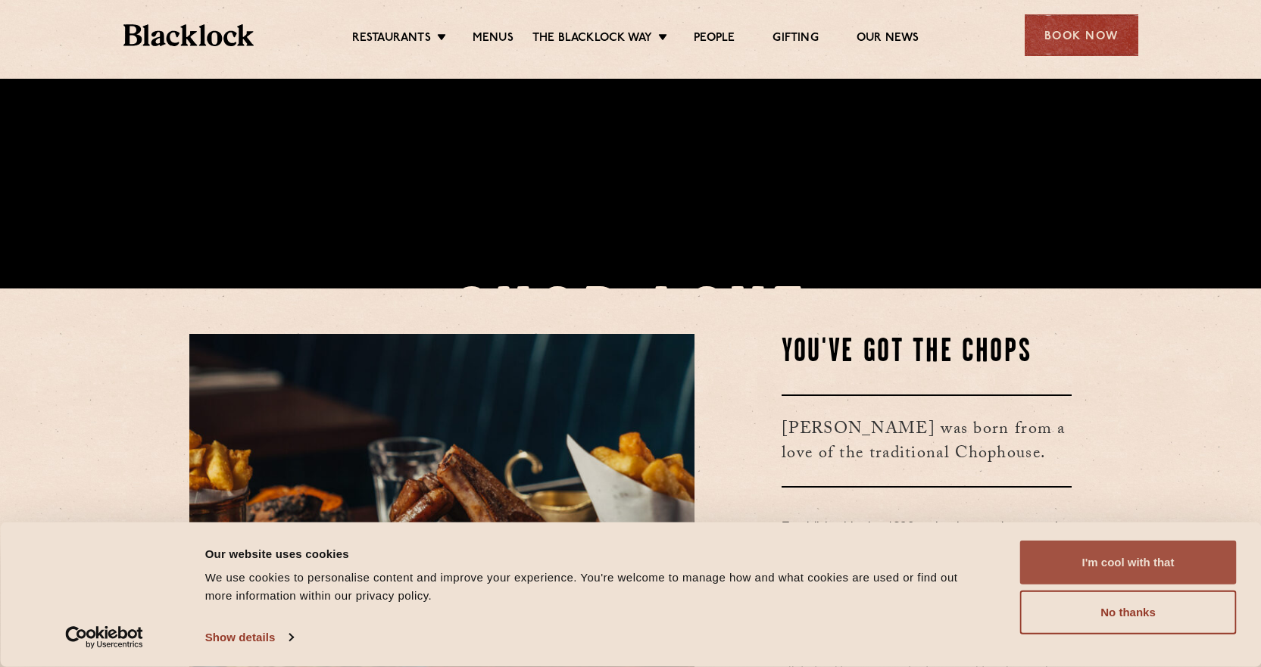  What do you see at coordinates (189, 35) in the screenshot?
I see `img: BL_Textured_Logo-footer-cropped.svg` at bounding box center [189, 35].